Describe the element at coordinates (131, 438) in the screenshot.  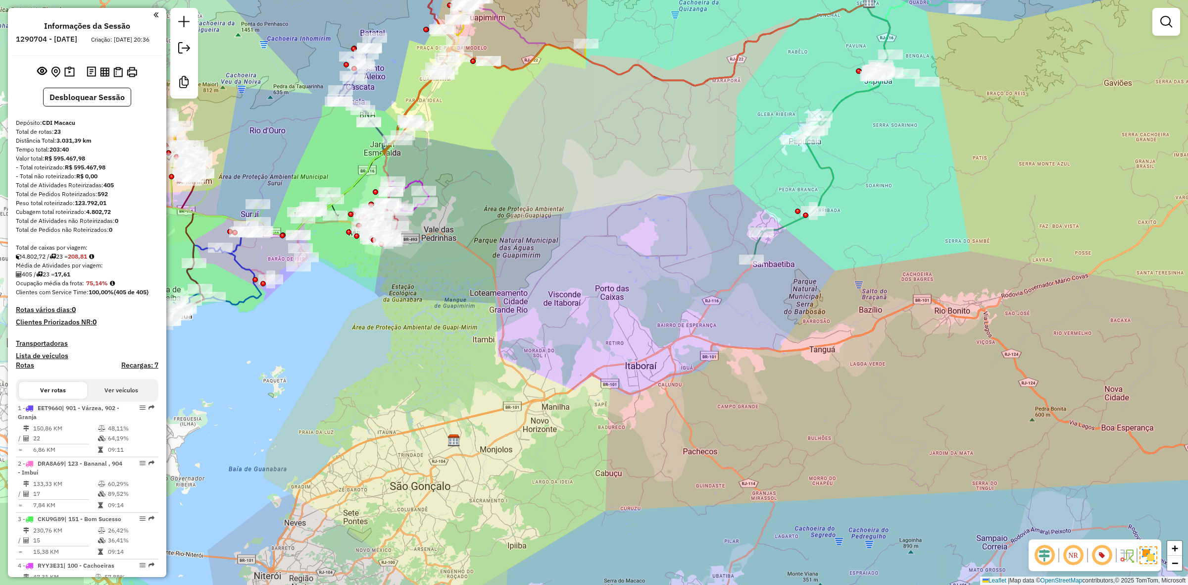
I see `td: 64,19%` at that location.